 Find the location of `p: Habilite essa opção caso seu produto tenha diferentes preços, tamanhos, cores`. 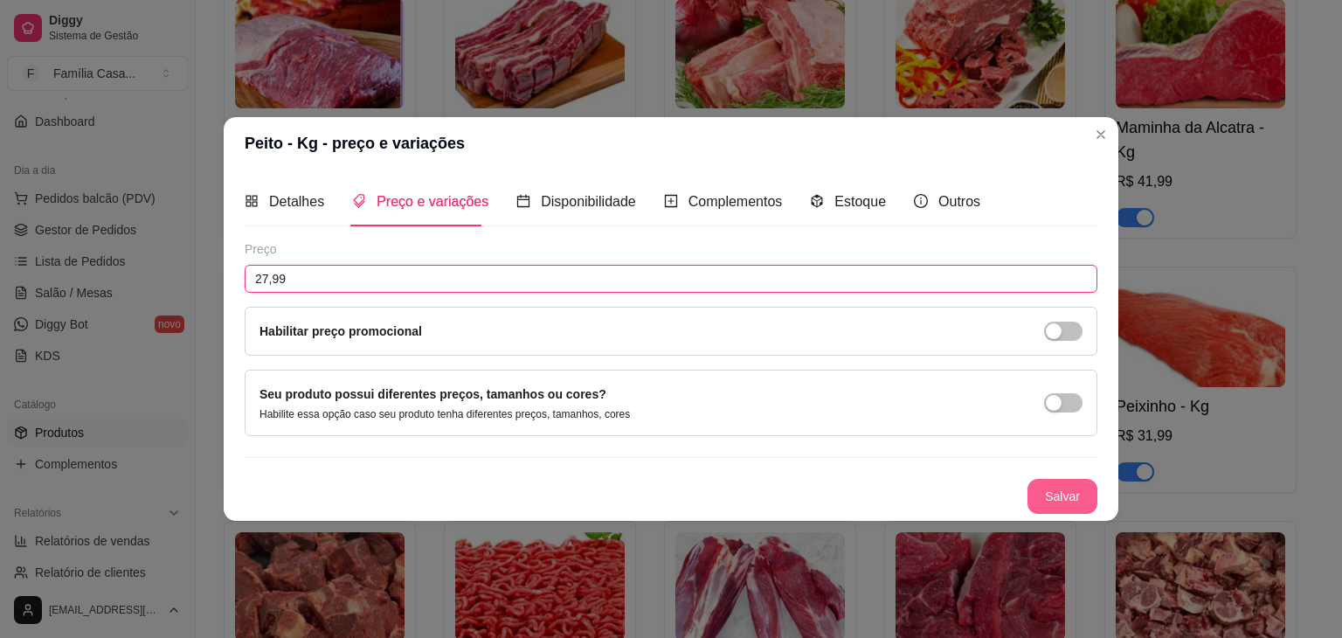

p: Habilite essa opção caso seu produto tenha diferentes preços, tamanhos, cores is located at coordinates (445, 414).